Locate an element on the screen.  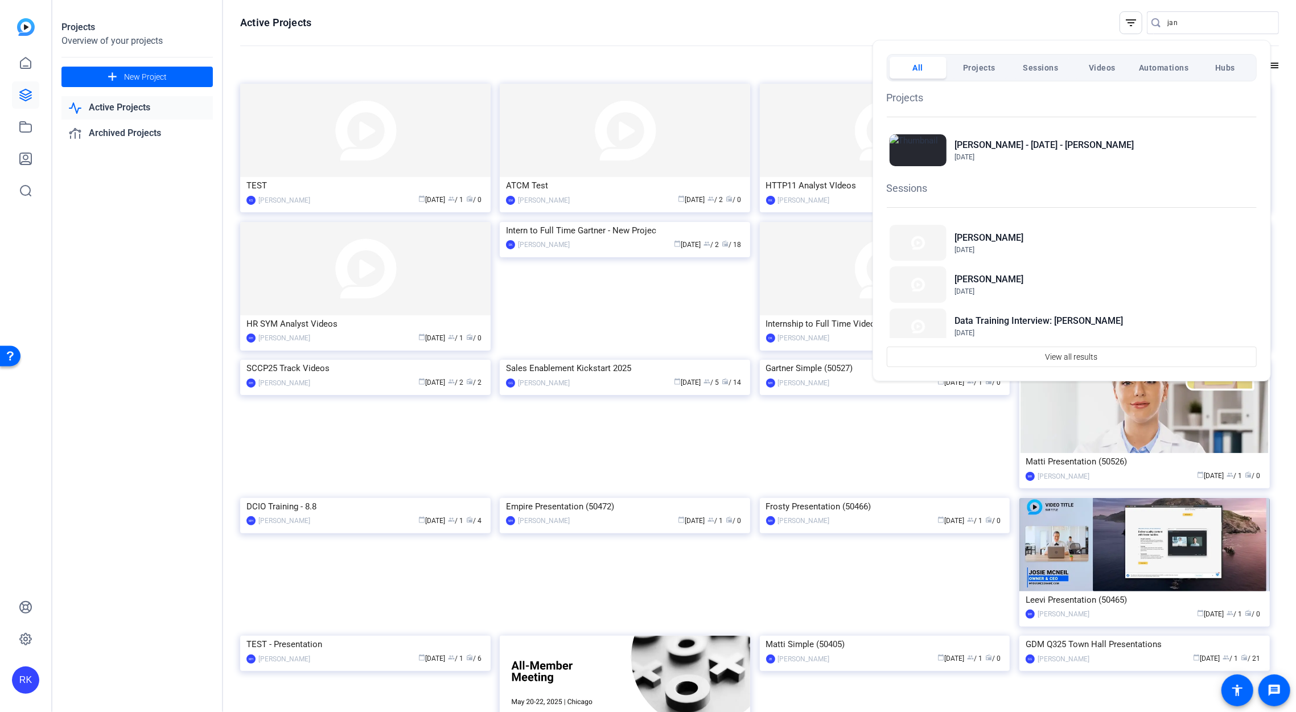
span: Sessions is located at coordinates (1041, 68).